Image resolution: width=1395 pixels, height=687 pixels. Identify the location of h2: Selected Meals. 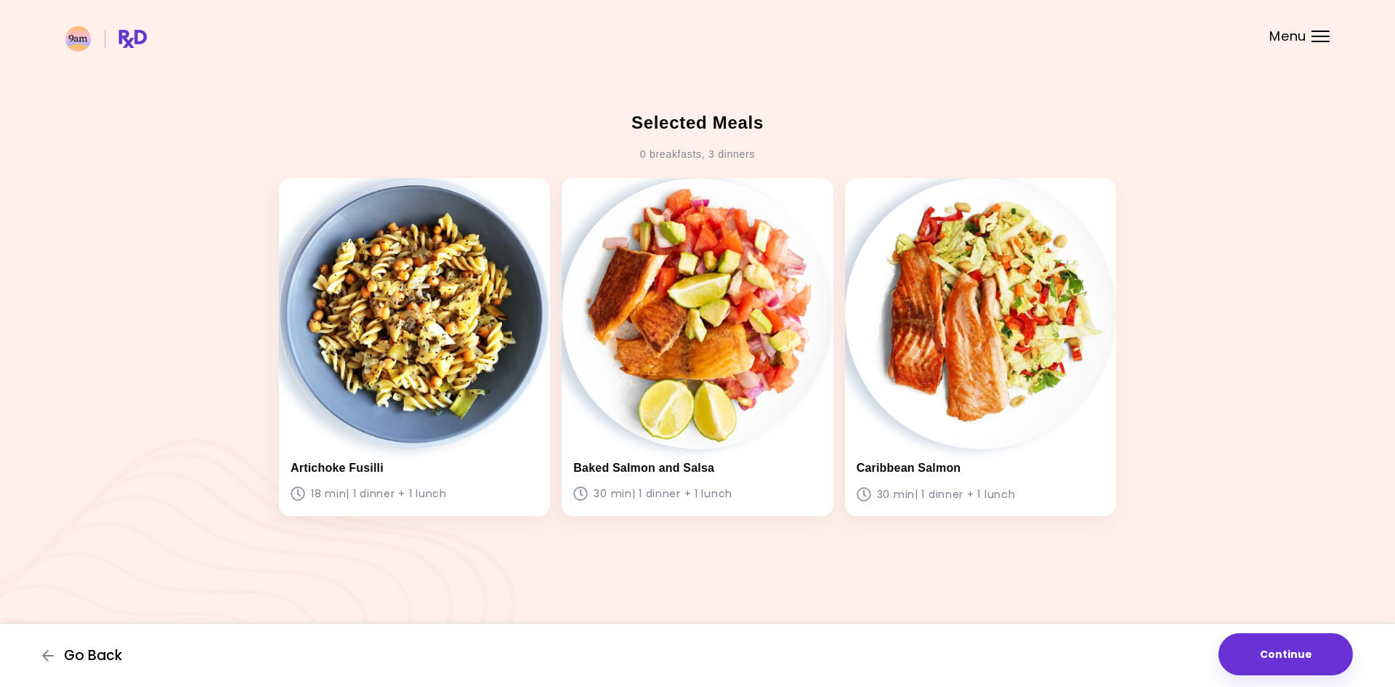
(697, 123).